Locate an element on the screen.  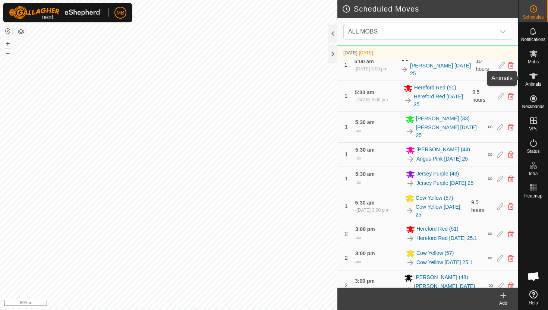
span: Heatmap is located at coordinates (533, 196).